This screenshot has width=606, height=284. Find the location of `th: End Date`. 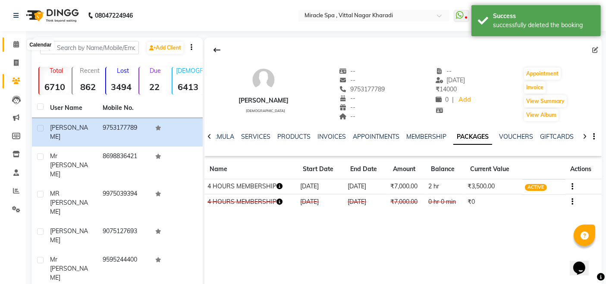

th: End Date is located at coordinates (366, 170).